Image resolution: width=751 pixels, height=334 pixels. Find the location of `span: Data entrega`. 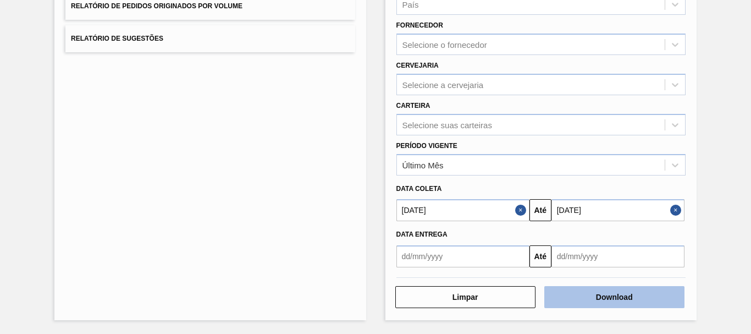

span: Data entrega is located at coordinates (422, 234).